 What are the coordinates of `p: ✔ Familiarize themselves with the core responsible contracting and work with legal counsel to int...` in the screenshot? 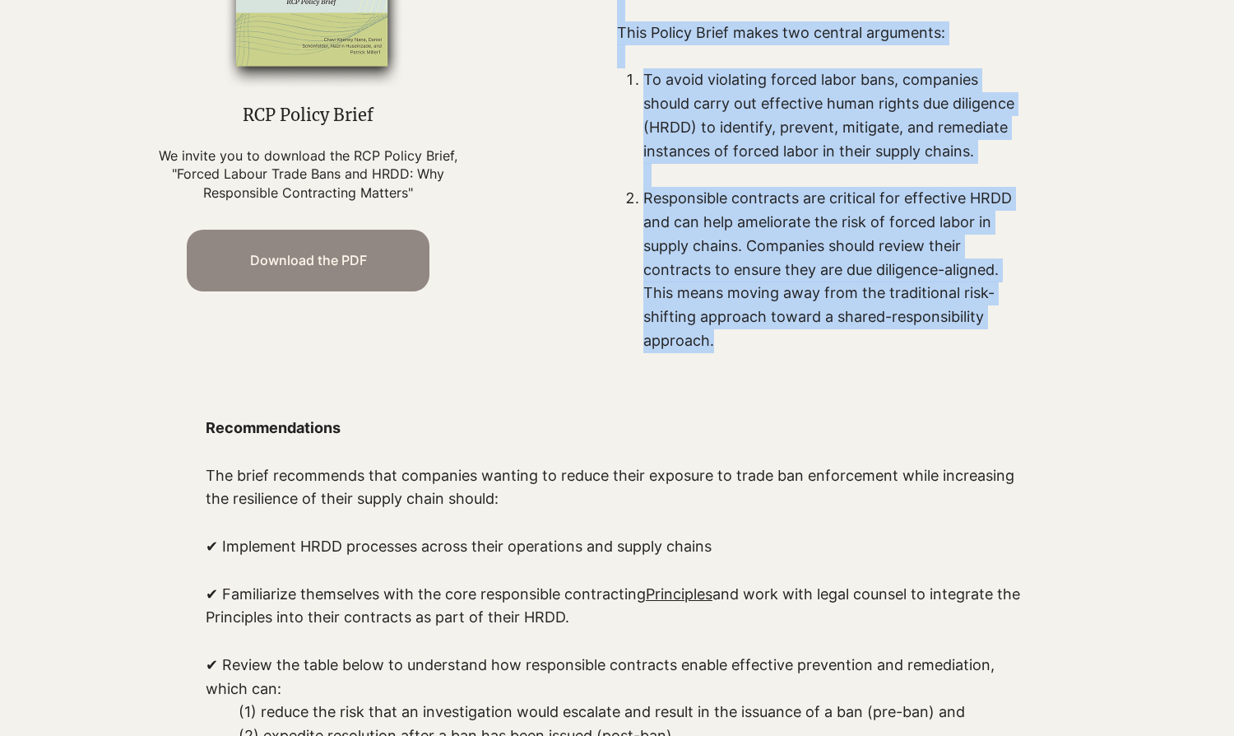 It's located at (617, 594).